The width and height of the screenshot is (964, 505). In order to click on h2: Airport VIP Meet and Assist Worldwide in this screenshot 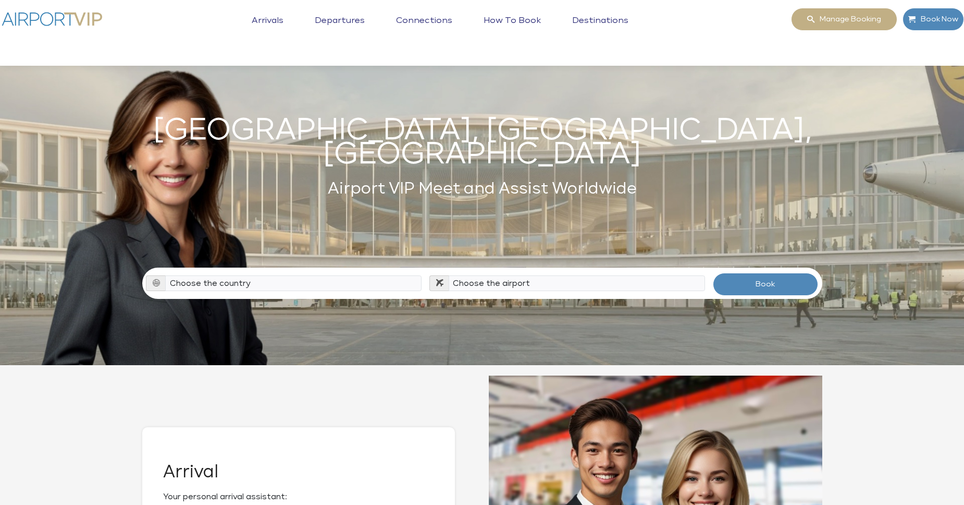, I will do `click(482, 189)`.